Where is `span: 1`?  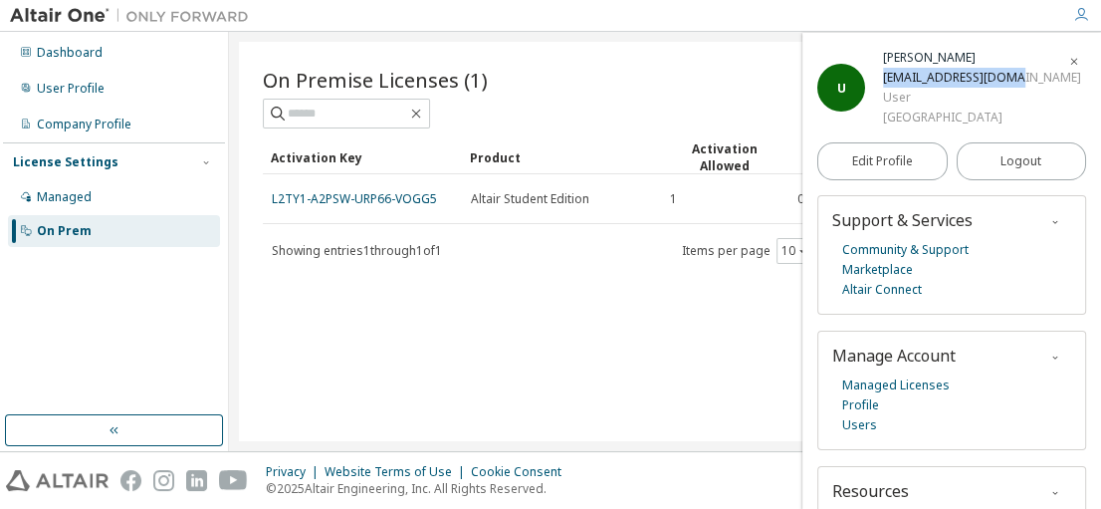
span: 1 is located at coordinates (673, 199).